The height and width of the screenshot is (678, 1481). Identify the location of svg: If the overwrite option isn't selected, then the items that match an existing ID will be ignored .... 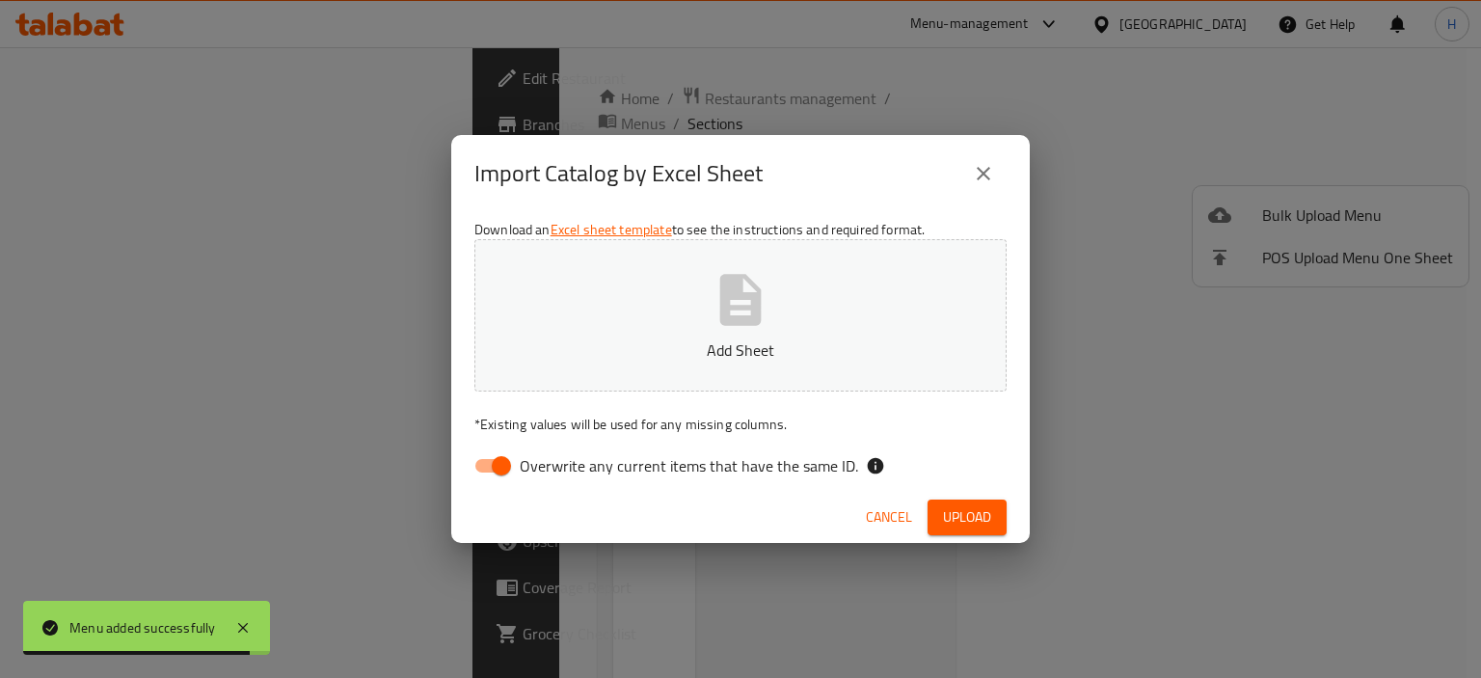
(876, 466).